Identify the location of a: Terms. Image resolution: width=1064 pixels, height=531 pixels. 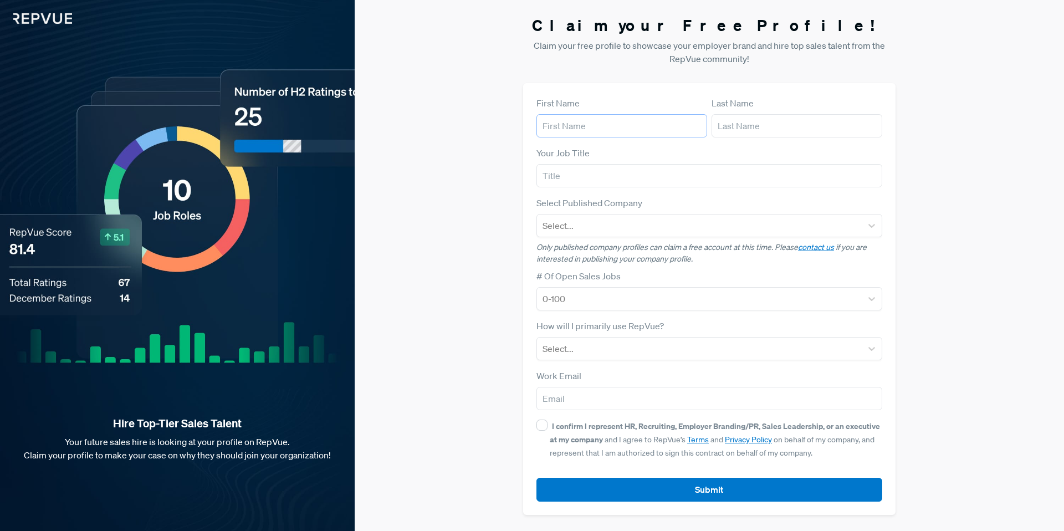
(697, 439).